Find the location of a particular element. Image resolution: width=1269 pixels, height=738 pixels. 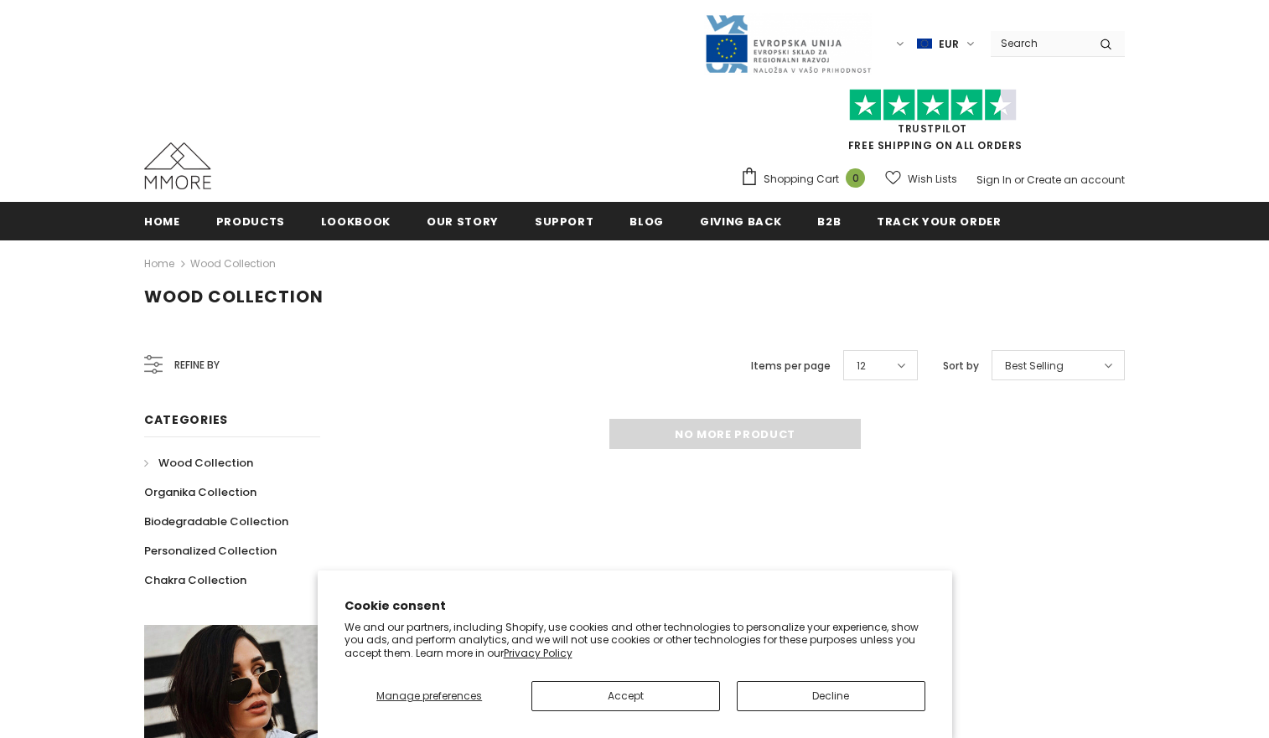

span: Categories is located at coordinates (186, 420).